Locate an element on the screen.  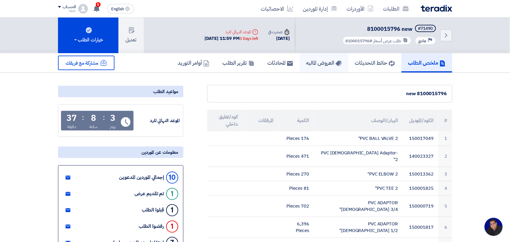
td: 471 Pieces is located at coordinates (296, 156).